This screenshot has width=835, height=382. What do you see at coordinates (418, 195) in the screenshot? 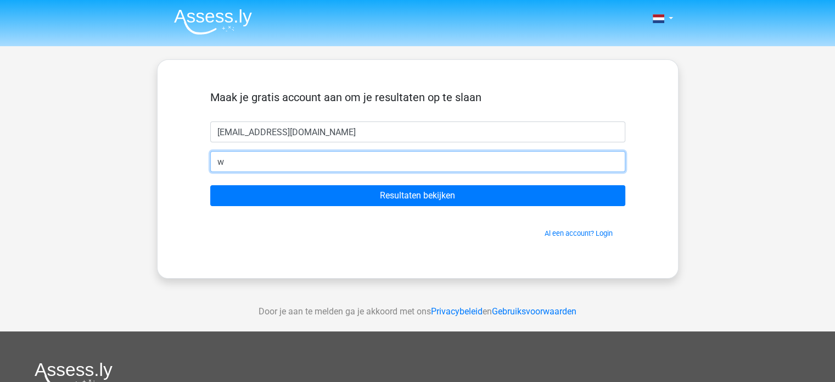
I see `input: Resultaten bekijken` at bounding box center [418, 195].